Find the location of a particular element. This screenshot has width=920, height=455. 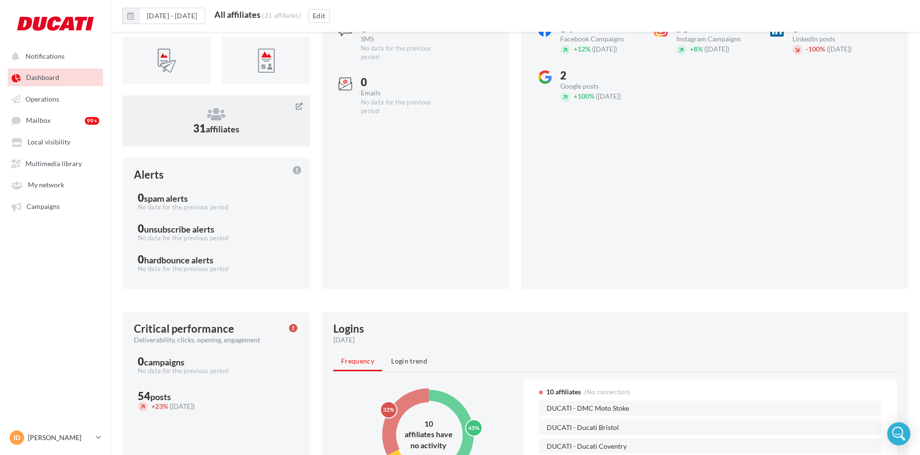

span: (No connection) is located at coordinates (607, 392).